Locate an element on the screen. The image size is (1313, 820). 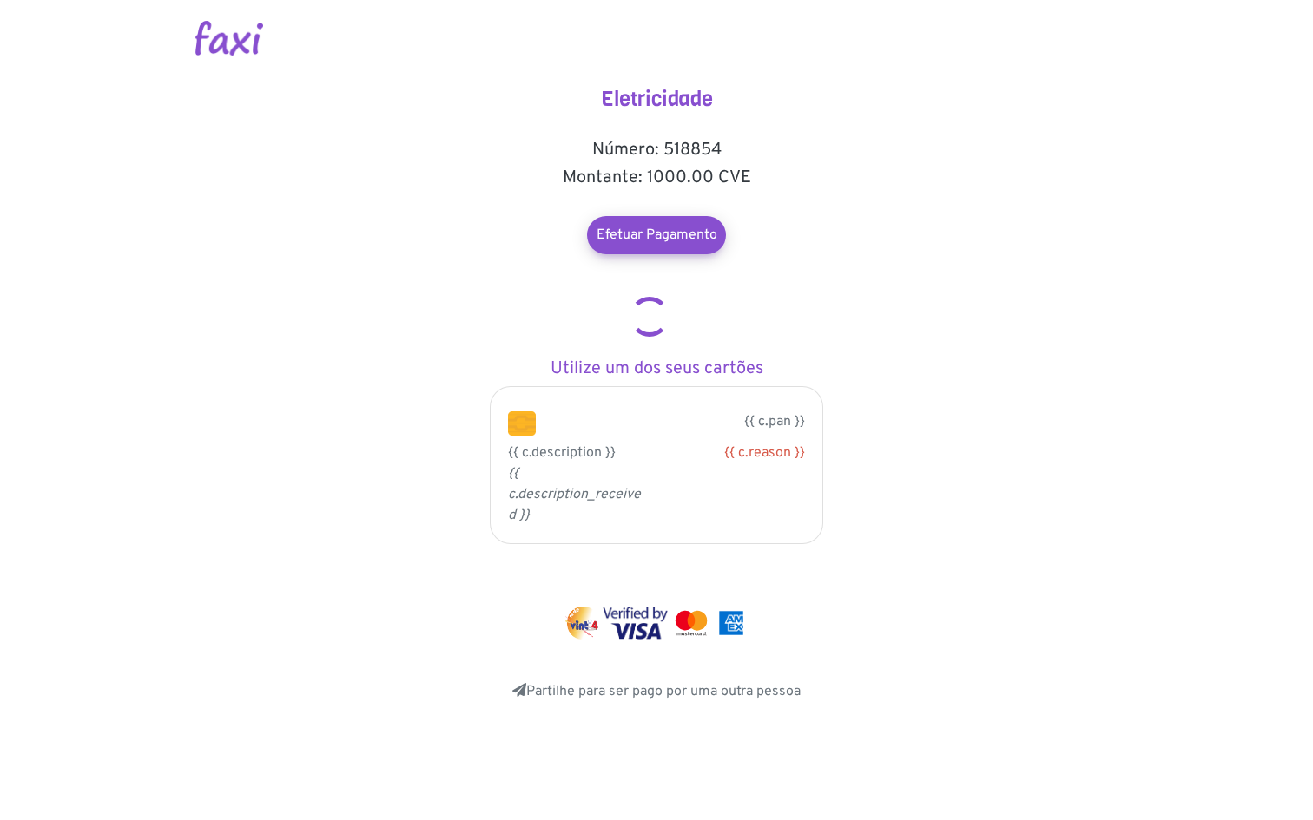
h5: Montante: 1000.00 CVE is located at coordinates (656, 178).